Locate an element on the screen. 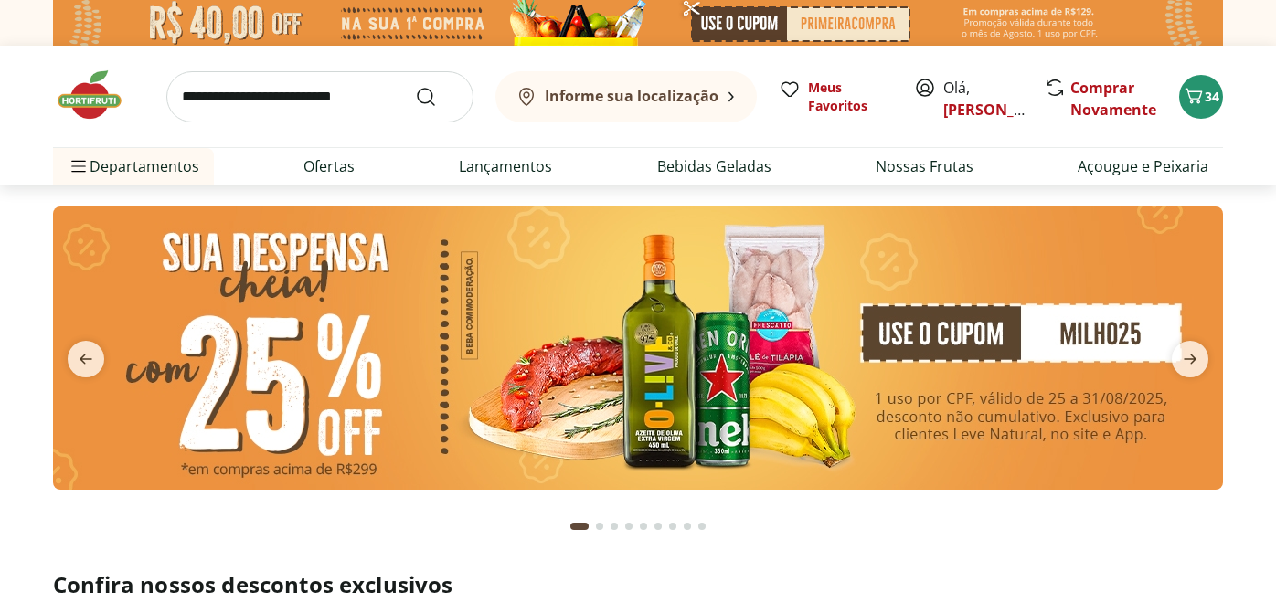  button: Go to page 3 from fs-carousel is located at coordinates (614, 527).